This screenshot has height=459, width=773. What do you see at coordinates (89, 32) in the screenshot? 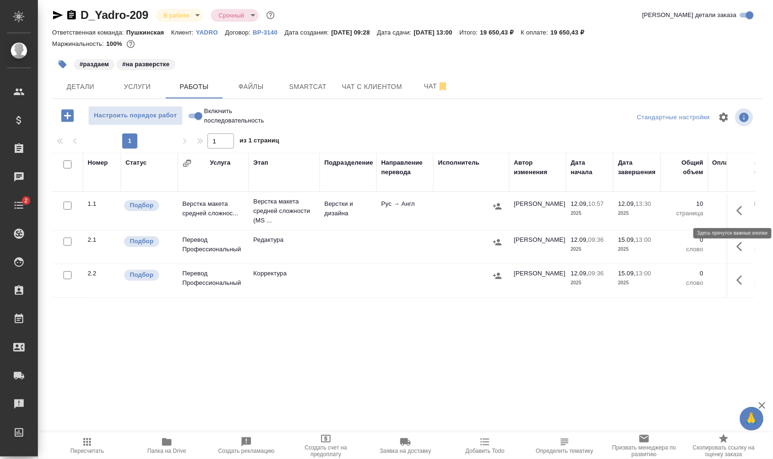
I see `p: Ответственная команда:` at bounding box center [89, 32].